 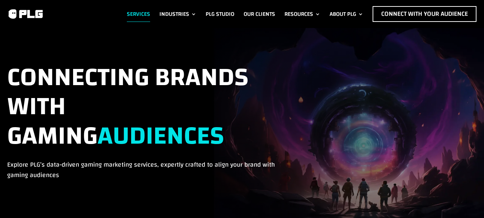 I want to click on h1: CONNECTING BRANDS WITH GAMING, so click(x=143, y=111).